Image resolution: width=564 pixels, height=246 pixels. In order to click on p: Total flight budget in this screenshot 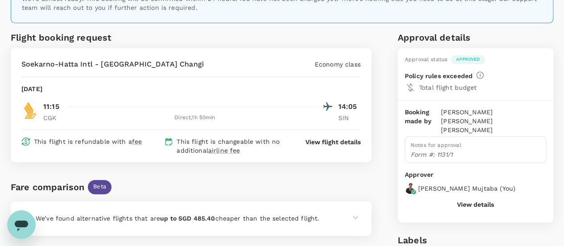, I will do `click(482, 87)`.